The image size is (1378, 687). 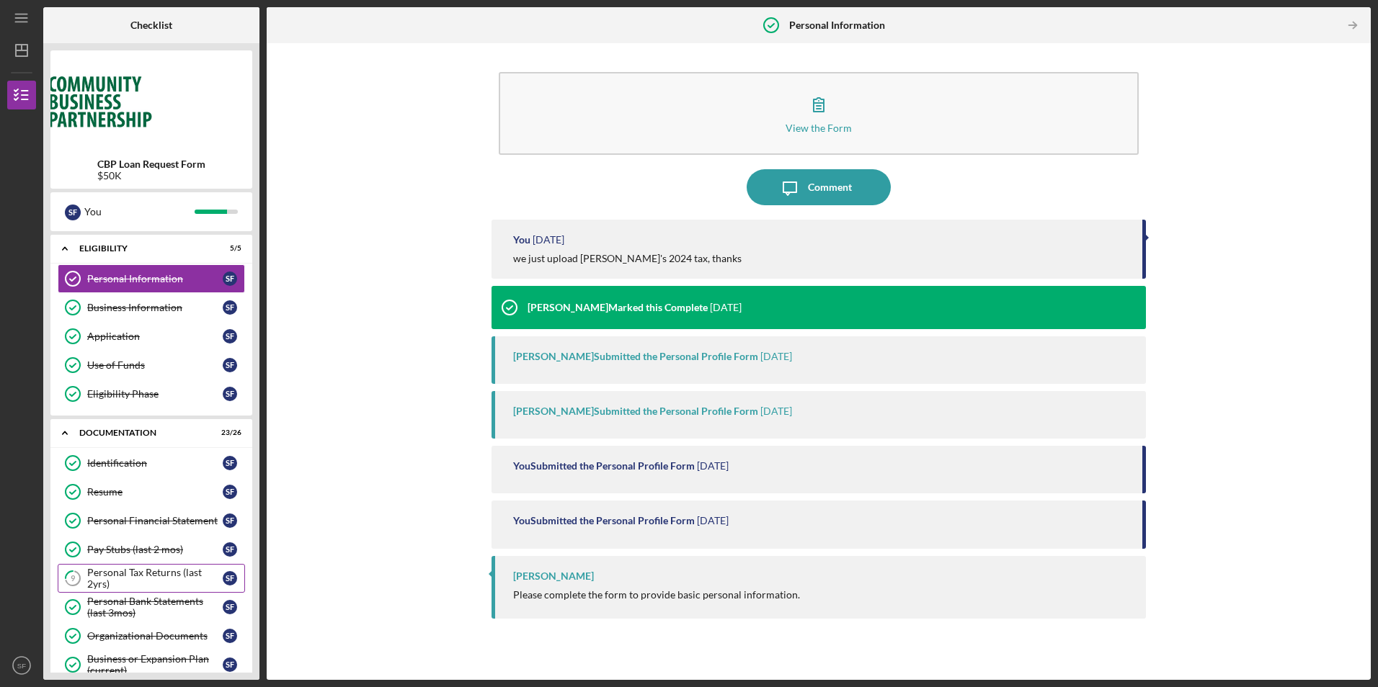 I want to click on a: 9Personal Tax Returns (last 2yrs)SF, so click(x=151, y=579).